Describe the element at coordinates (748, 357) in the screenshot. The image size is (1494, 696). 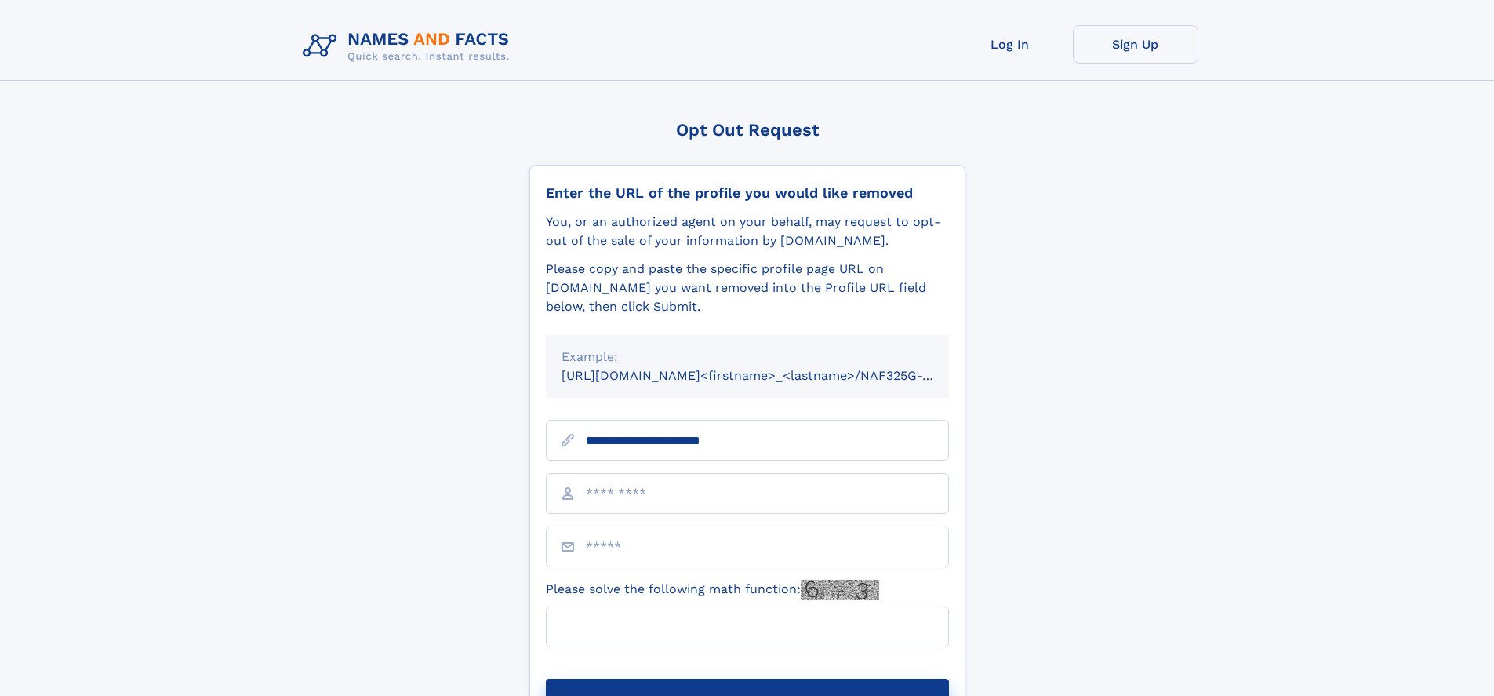
I see `div: Example:` at that location.